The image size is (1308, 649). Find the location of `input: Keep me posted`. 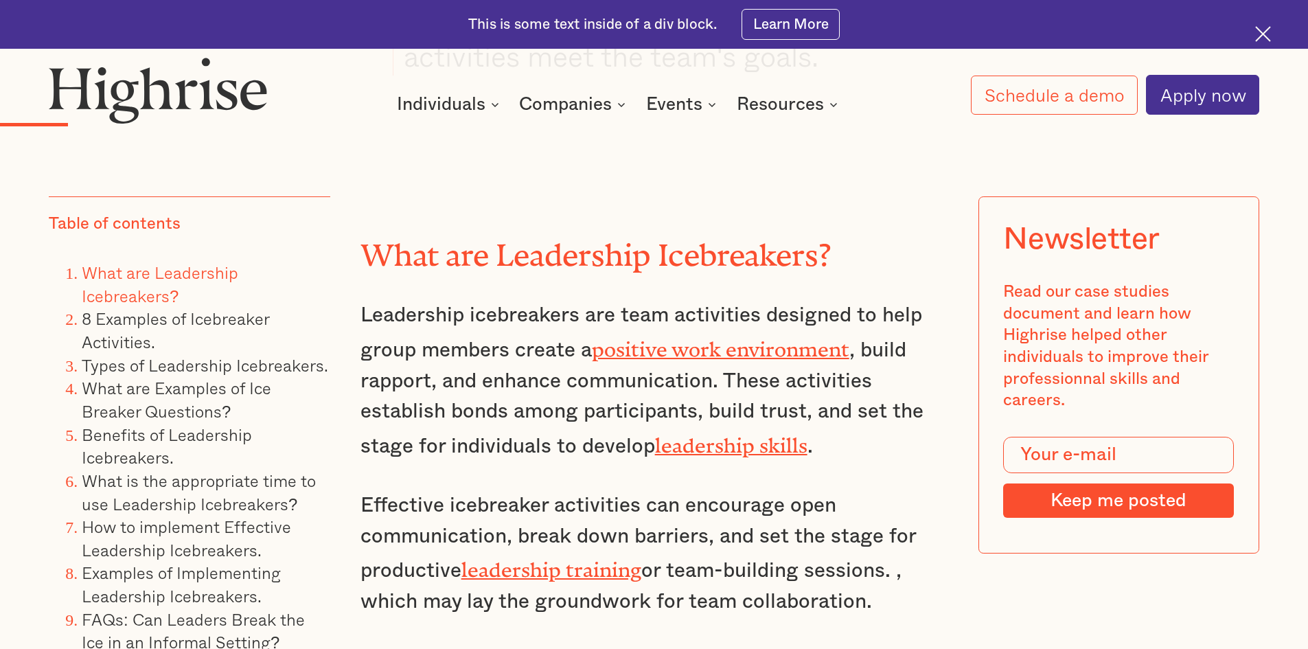

input: Keep me posted is located at coordinates (1119, 501).